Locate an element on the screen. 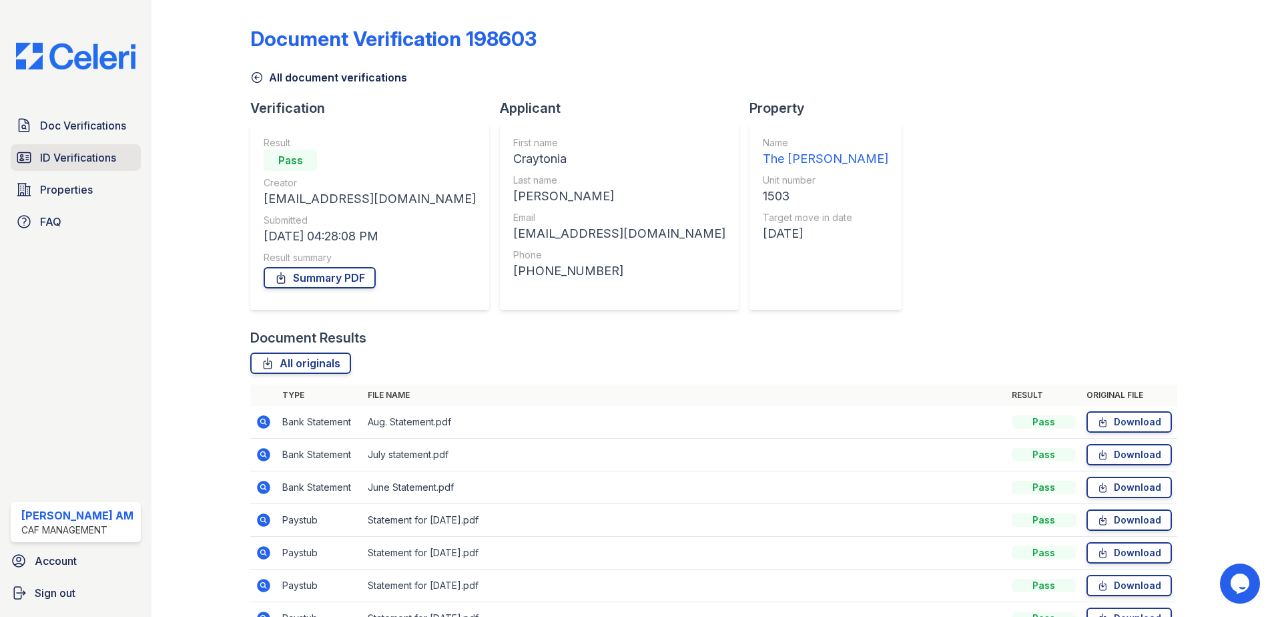  td: June Statement.pdf is located at coordinates (684, 487).